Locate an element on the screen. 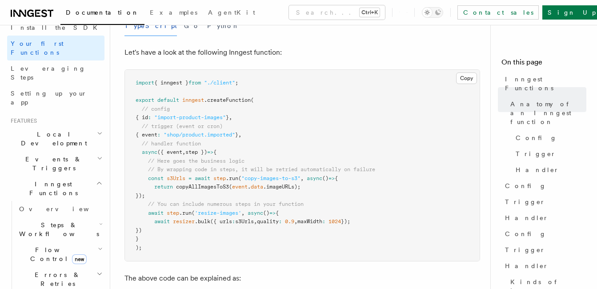  span: "copy-images-to-s3" is located at coordinates (271, 178).